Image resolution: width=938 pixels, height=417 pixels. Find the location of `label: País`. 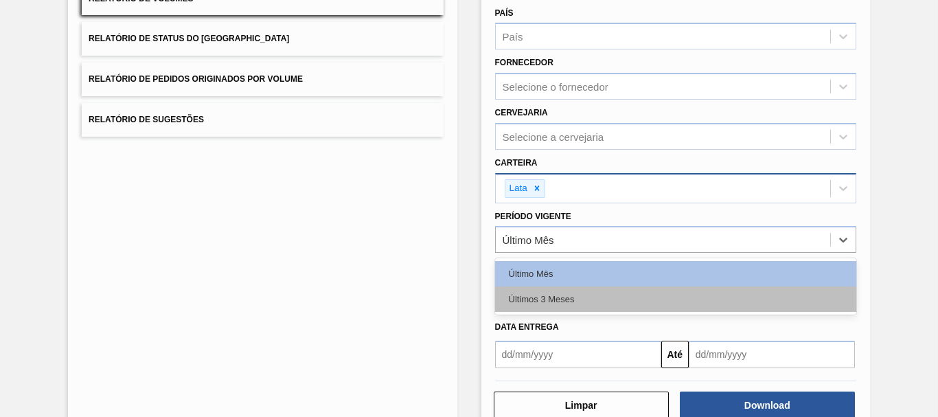

label: País is located at coordinates (504, 13).